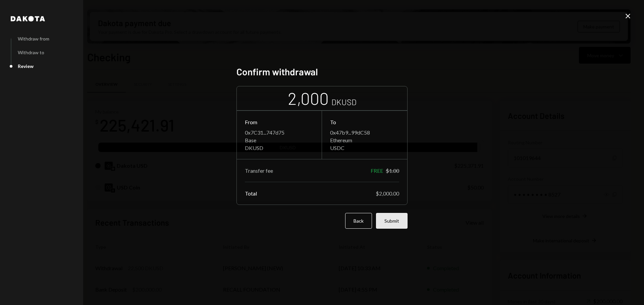 The image size is (644, 305). Describe the element at coordinates (364, 148) in the screenshot. I see `div: USDC` at that location.